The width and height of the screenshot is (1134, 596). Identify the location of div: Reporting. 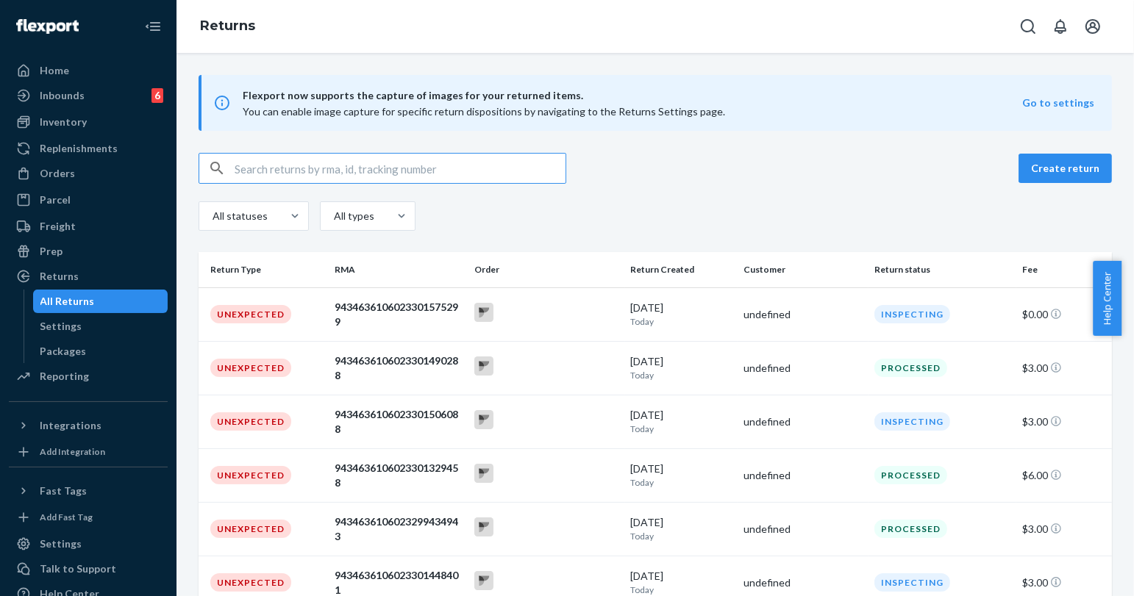
(64, 376).